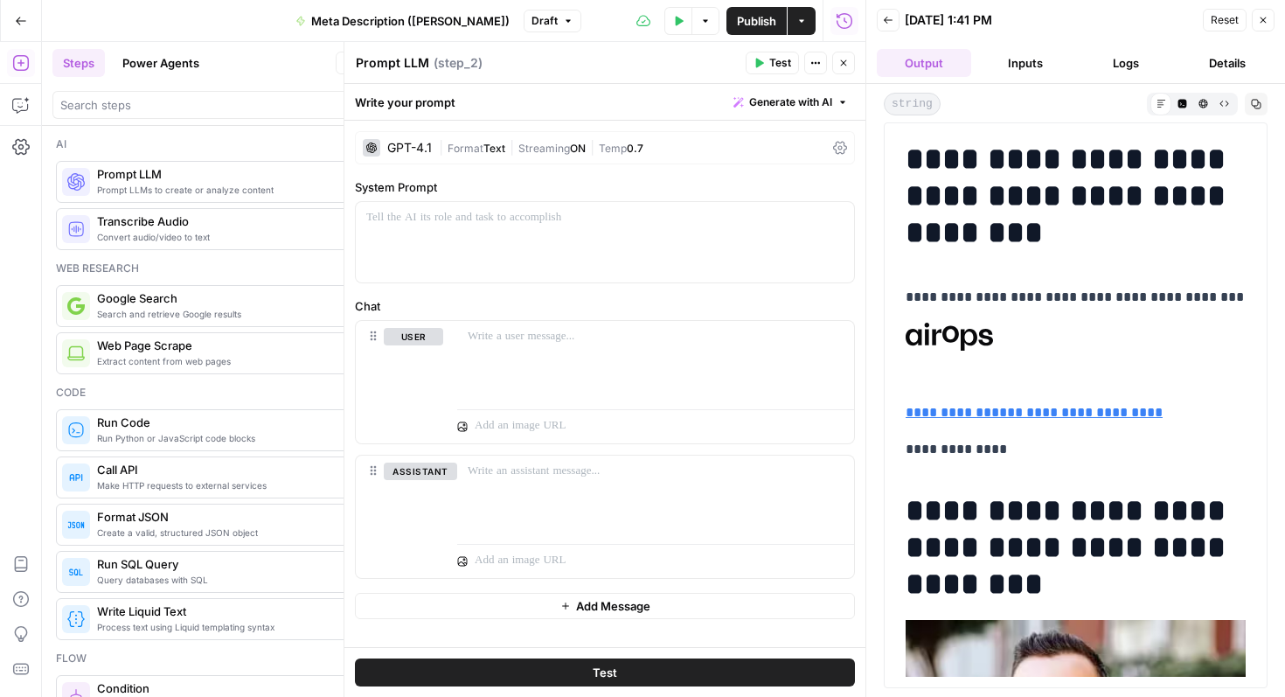 This screenshot has width=1285, height=697. What do you see at coordinates (219, 221) in the screenshot?
I see `span: Transcribe Audio` at bounding box center [219, 221].